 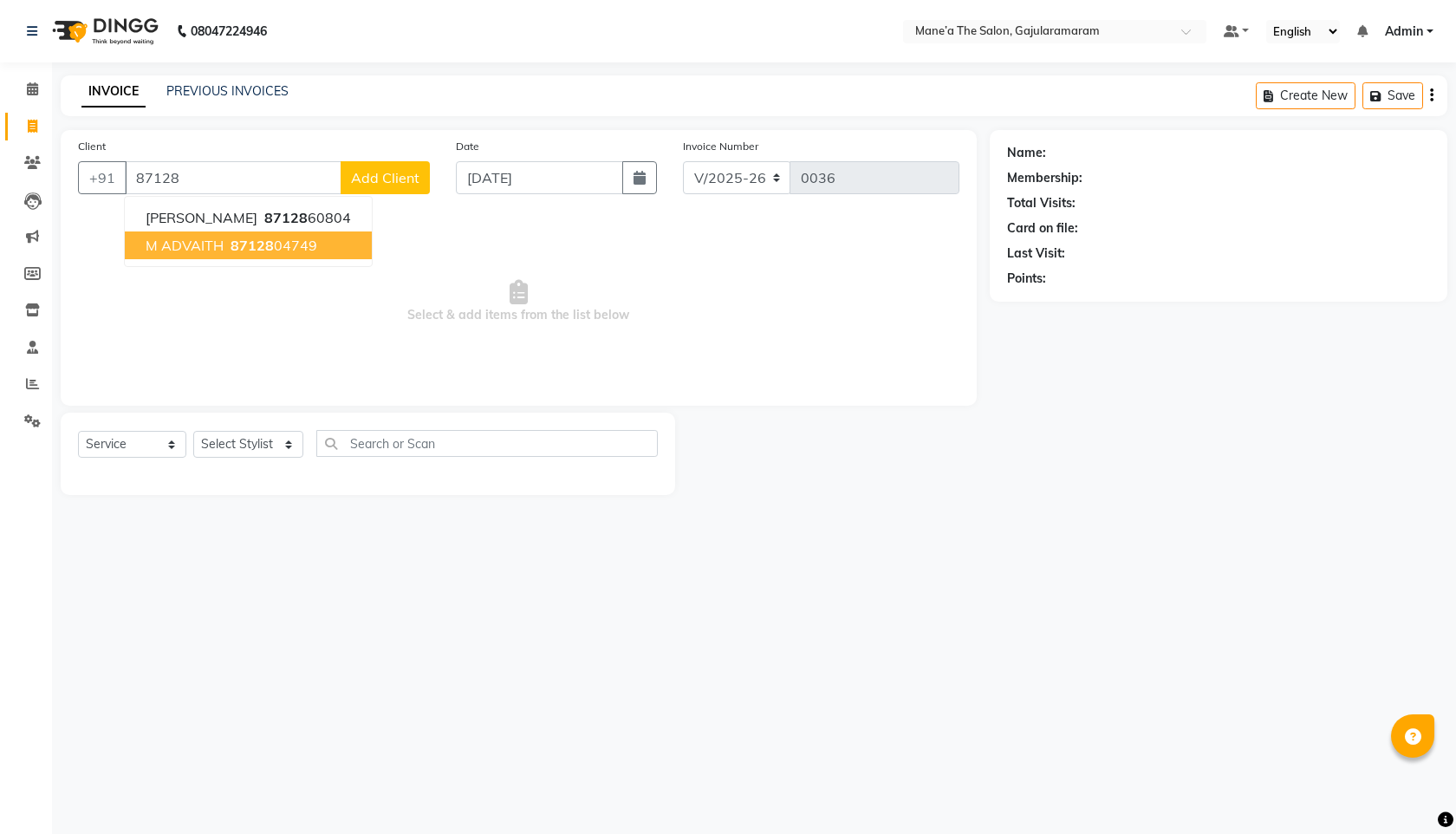 What do you see at coordinates (1404, 32) in the screenshot?
I see `span: Admin` at bounding box center [1404, 32].